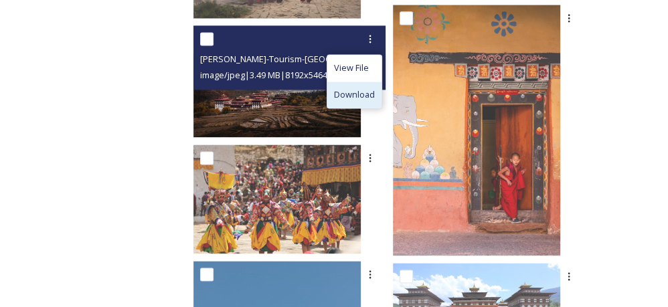  I want to click on img: Ben-Richards-Tourism-Bhutan-012.jpg, so click(476, 130).